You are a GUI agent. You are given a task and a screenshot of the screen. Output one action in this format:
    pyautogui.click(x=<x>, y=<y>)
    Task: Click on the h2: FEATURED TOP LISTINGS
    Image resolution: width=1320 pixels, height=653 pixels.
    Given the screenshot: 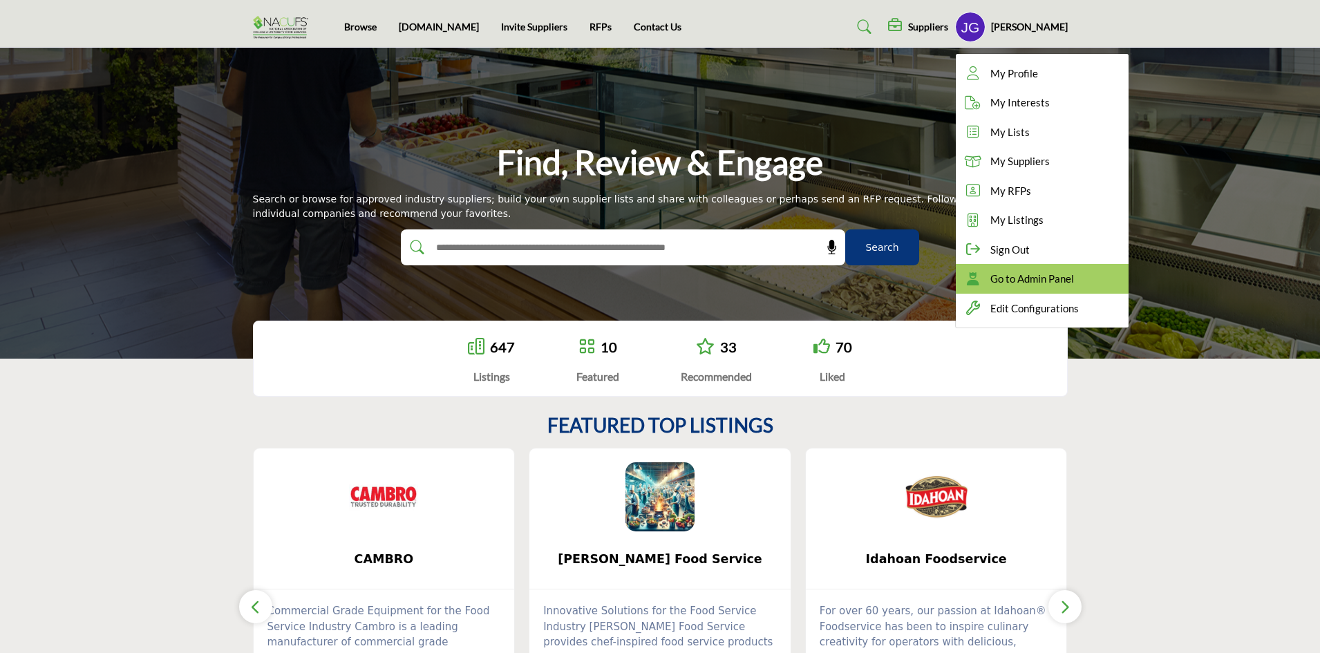 What is the action you would take?
    pyautogui.click(x=660, y=426)
    